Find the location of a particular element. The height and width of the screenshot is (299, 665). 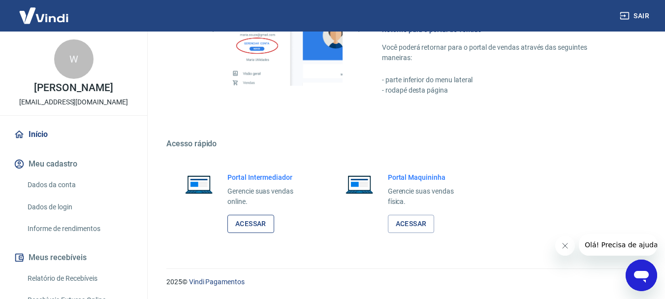

button: Meu cadastro is located at coordinates (73, 164).